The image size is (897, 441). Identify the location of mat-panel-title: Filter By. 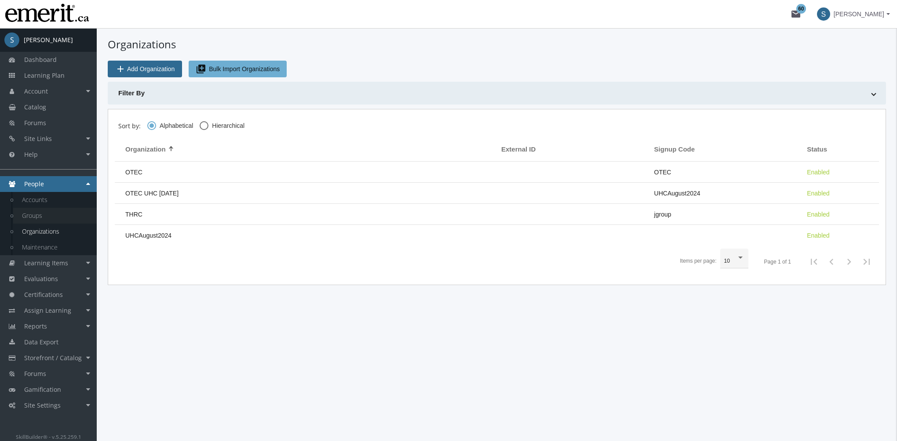
(491, 93).